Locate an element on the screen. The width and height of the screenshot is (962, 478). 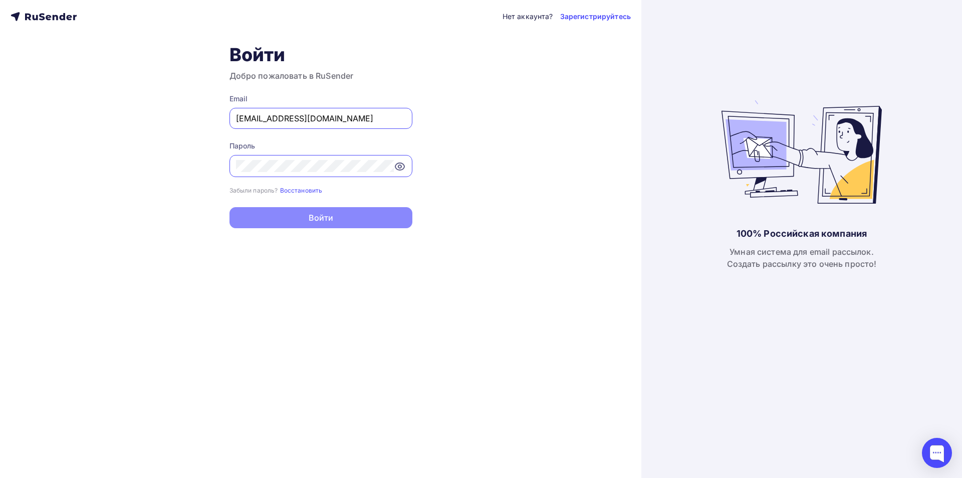
div: Пароль is located at coordinates (321, 146).